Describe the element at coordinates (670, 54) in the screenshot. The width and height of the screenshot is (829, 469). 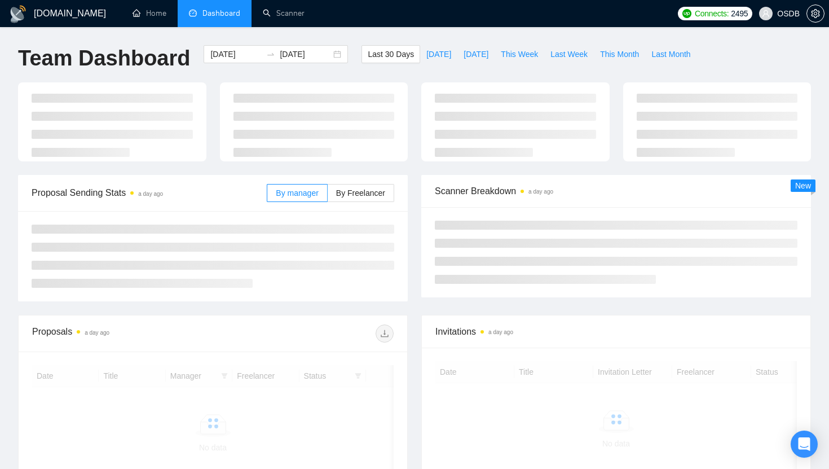
I see `span: Last Month` at that location.